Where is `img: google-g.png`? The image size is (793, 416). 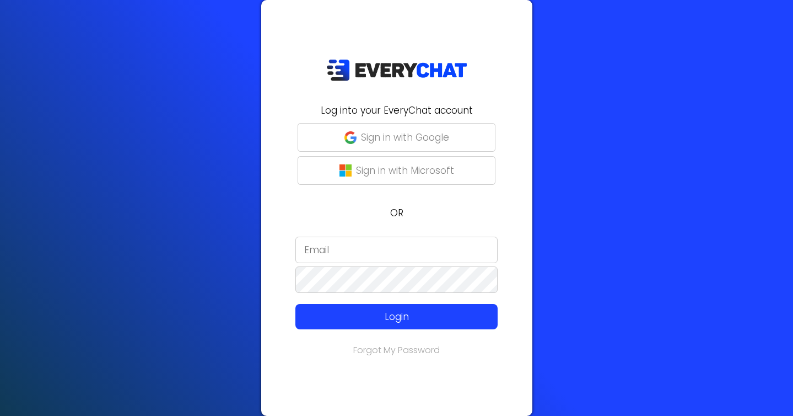
img: google-g.png is located at coordinates (351, 137).